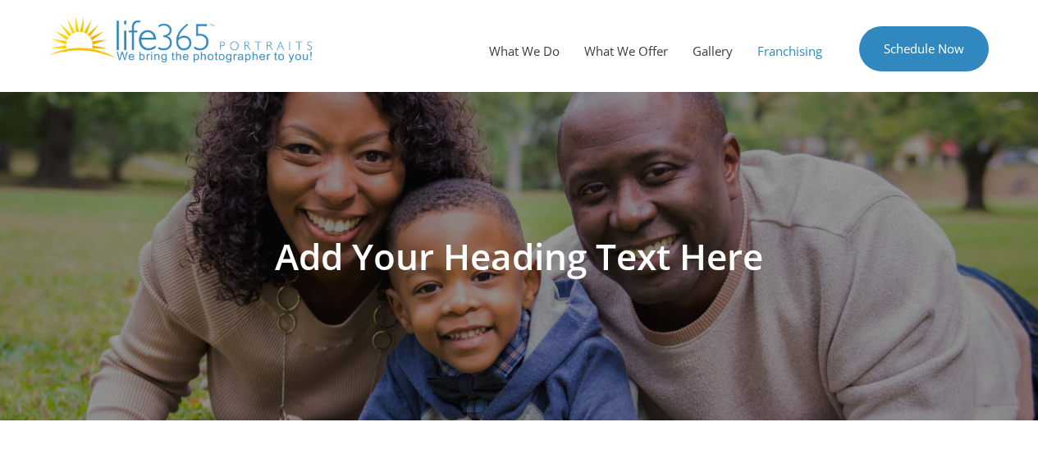 The image size is (1038, 468). Describe the element at coordinates (519, 256) in the screenshot. I see `h1: Add Your Heading Text Here` at that location.